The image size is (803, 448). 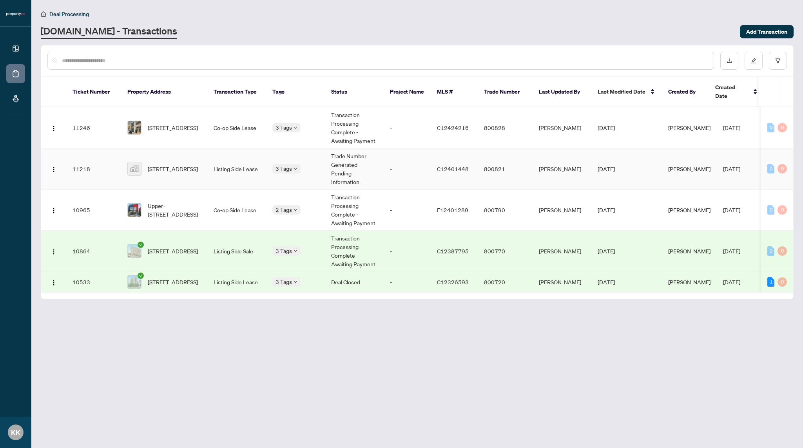 What do you see at coordinates (453, 128) in the screenshot?
I see `span: C12424216` at bounding box center [453, 128].